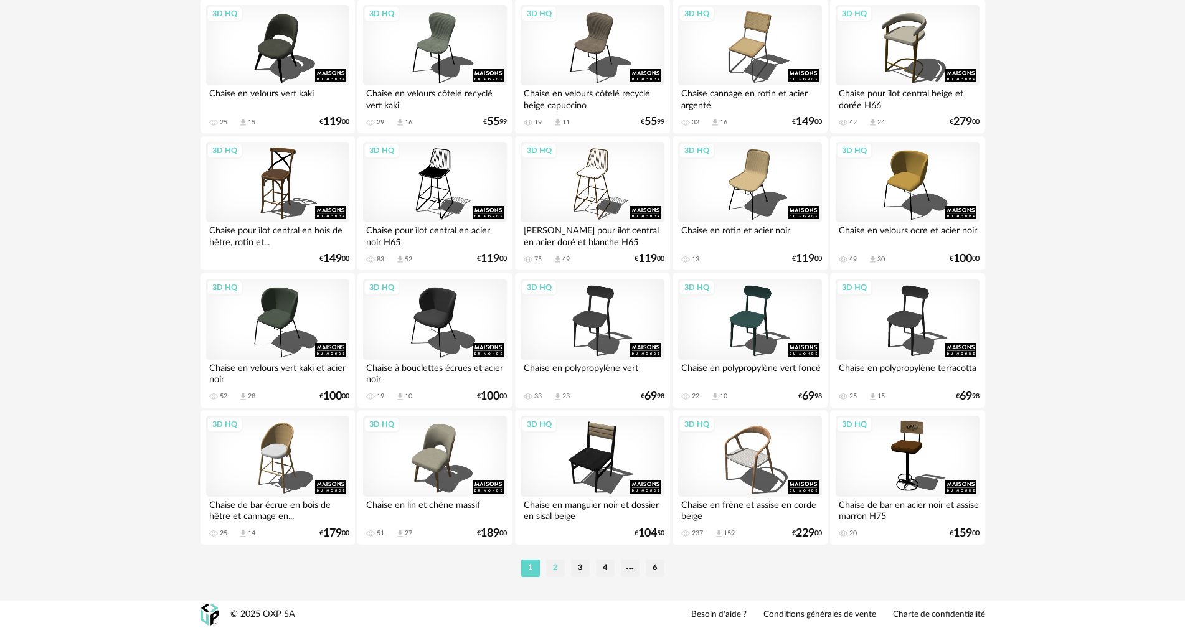 Image resolution: width=1185 pixels, height=628 pixels. Describe the element at coordinates (580, 568) in the screenshot. I see `li: 3` at that location.